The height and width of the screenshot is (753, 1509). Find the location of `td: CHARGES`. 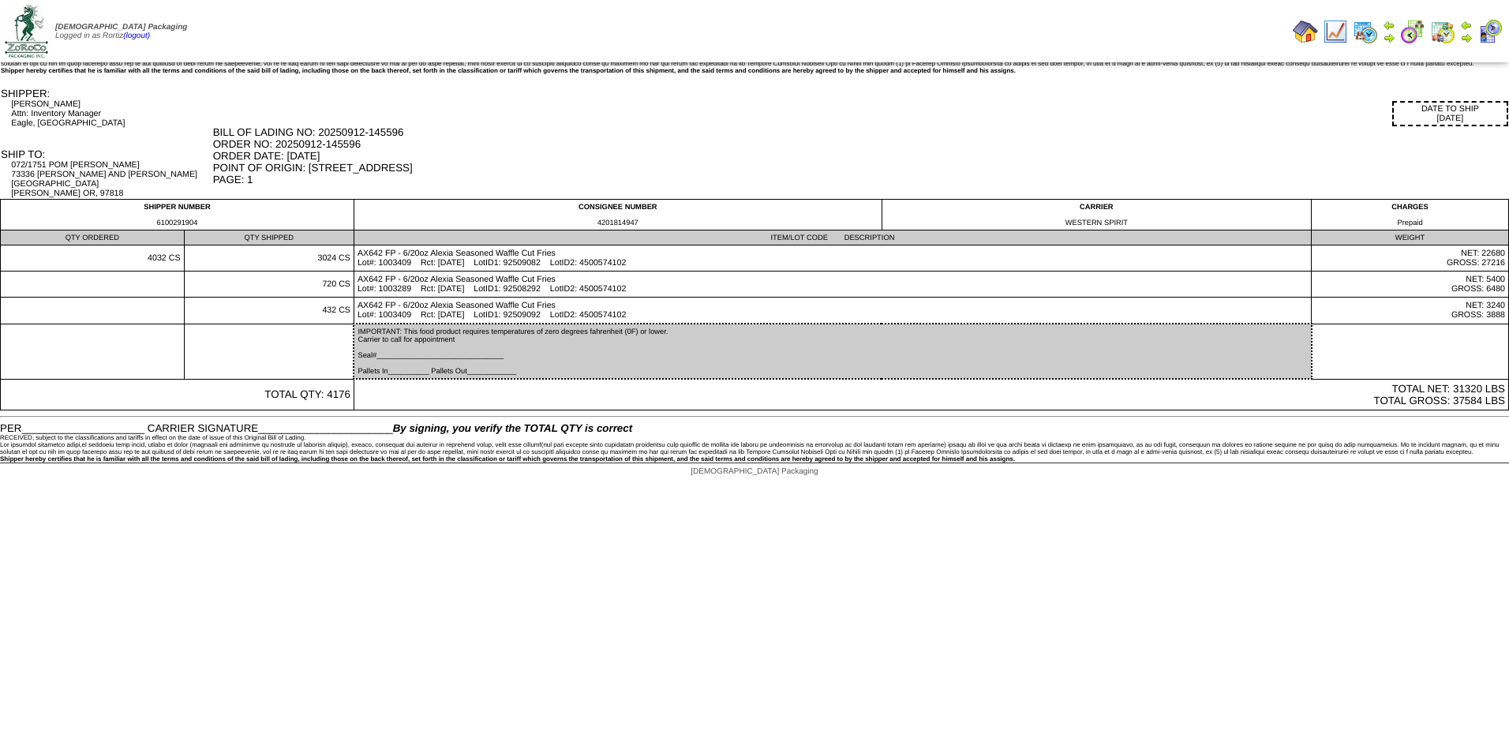

td: CHARGES is located at coordinates (1410, 215).